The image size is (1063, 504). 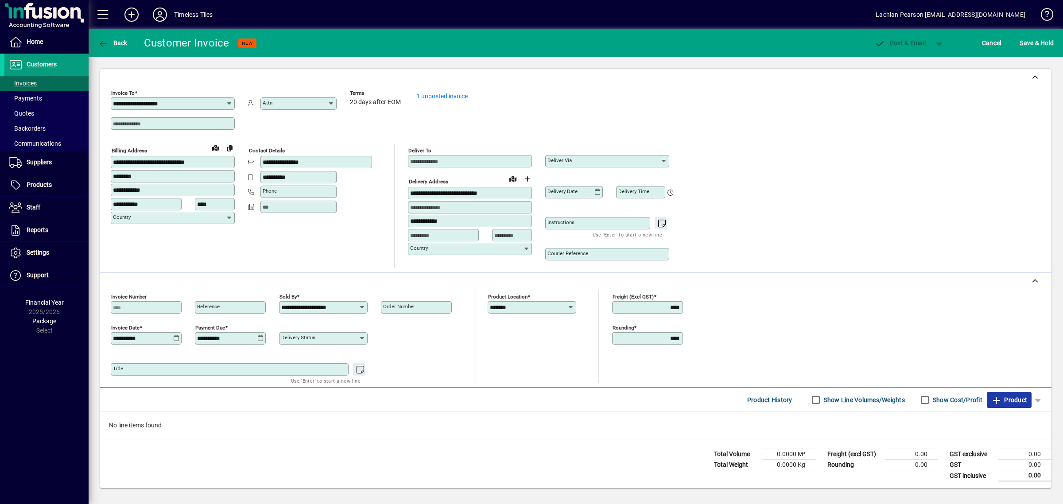 I want to click on td: GST exclusive, so click(x=971, y=454).